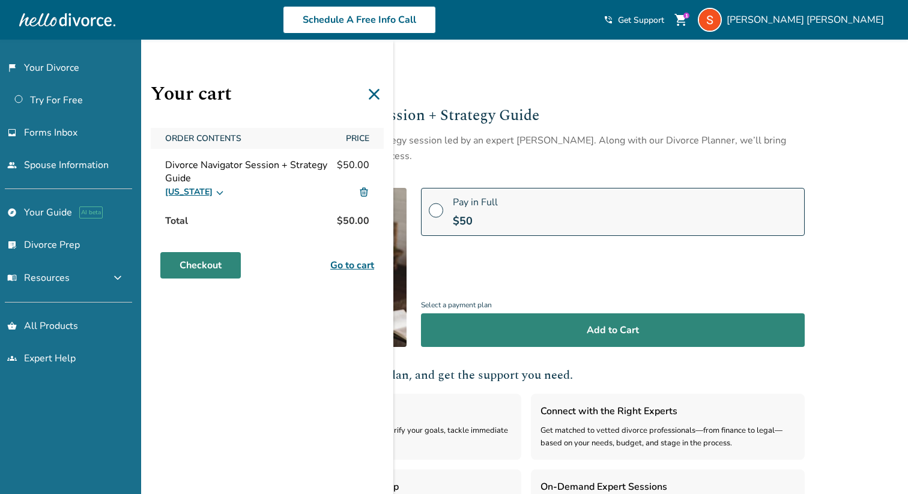 The width and height of the screenshot is (908, 494). What do you see at coordinates (177, 221) in the screenshot?
I see `span: Total` at bounding box center [177, 221].